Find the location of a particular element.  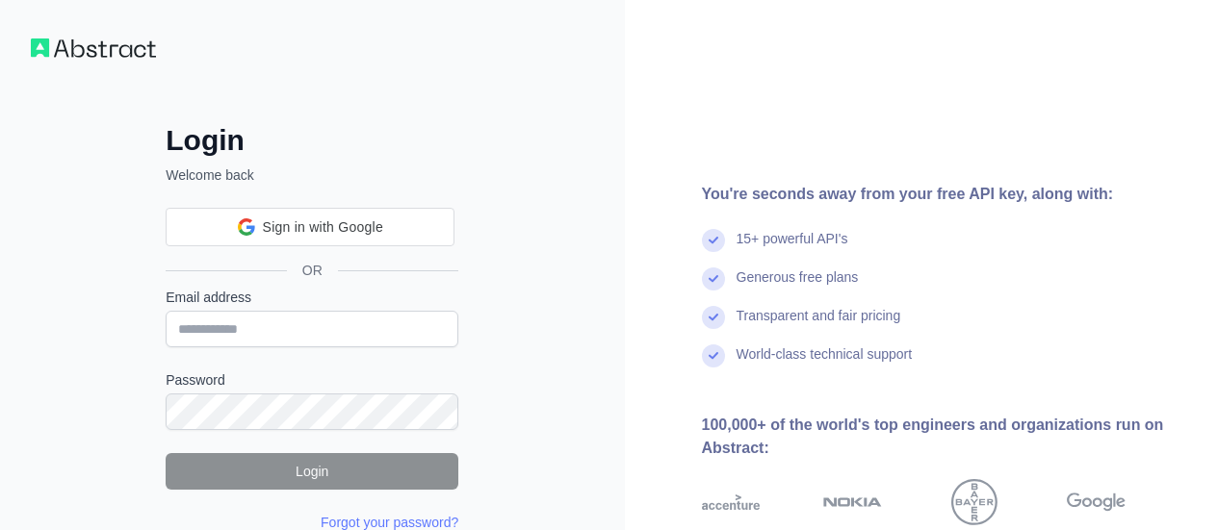

img: Workflow is located at coordinates (93, 48).